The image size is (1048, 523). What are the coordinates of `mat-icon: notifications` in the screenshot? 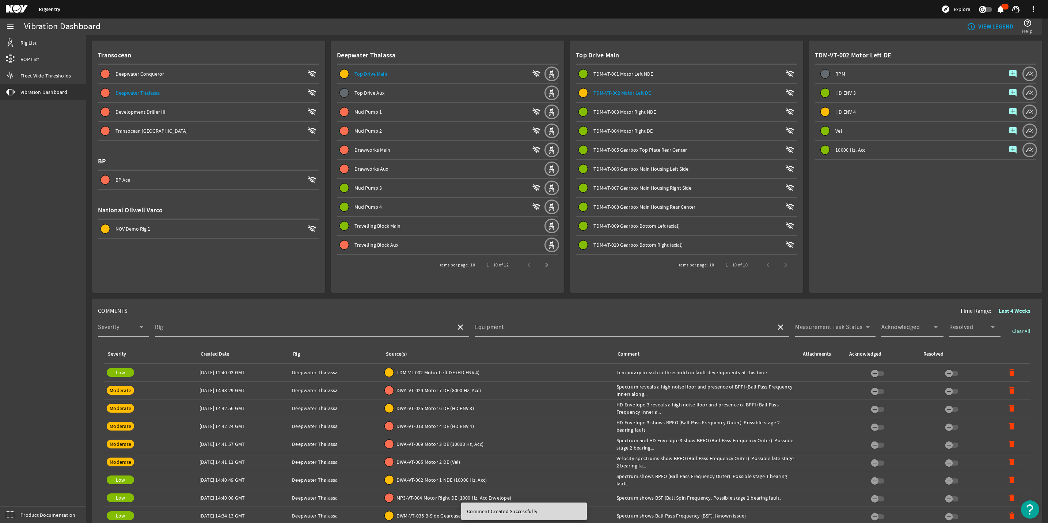 It's located at (1000, 9).